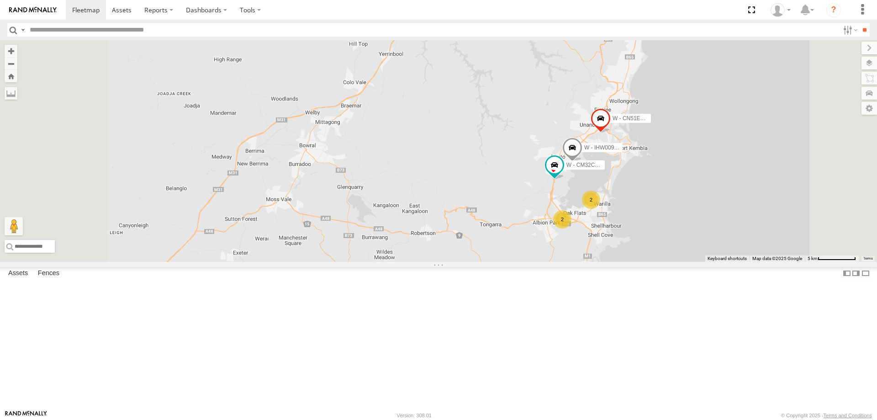 The image size is (877, 420). Describe the element at coordinates (847, 273) in the screenshot. I see `label: Dock Summary Table to the Left` at that location.